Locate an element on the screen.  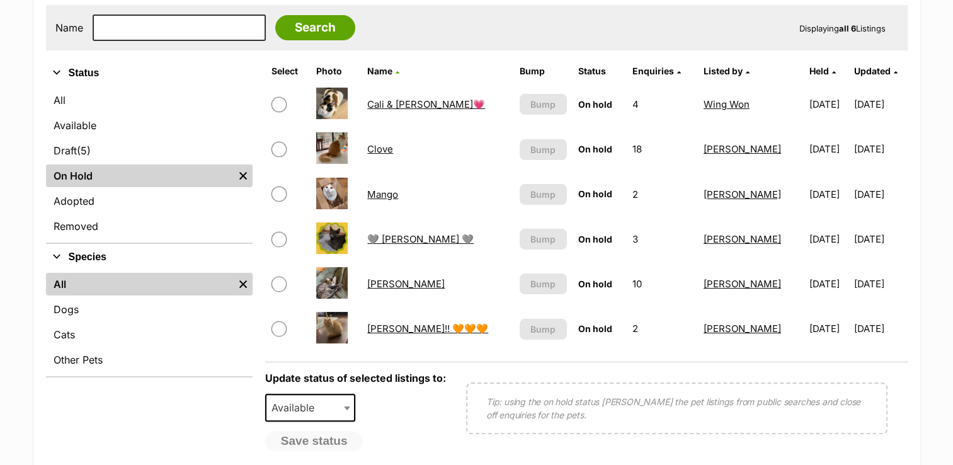
a: Updated is located at coordinates (875, 71).